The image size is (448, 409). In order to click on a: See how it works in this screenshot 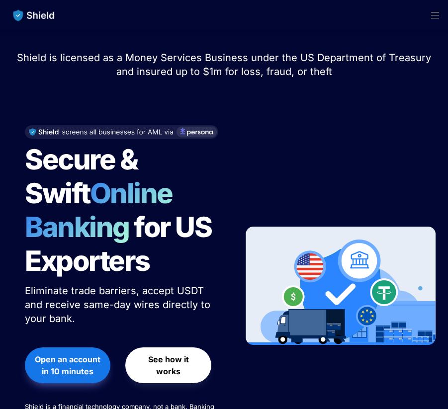, I will do `click(168, 365)`.